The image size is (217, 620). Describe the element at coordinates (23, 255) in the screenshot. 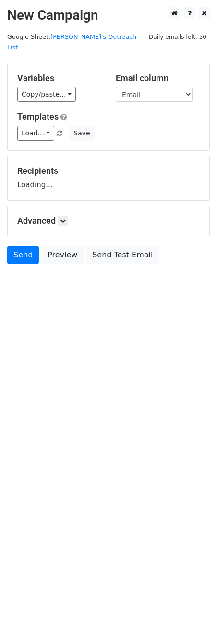

I see `a: Send` at that location.